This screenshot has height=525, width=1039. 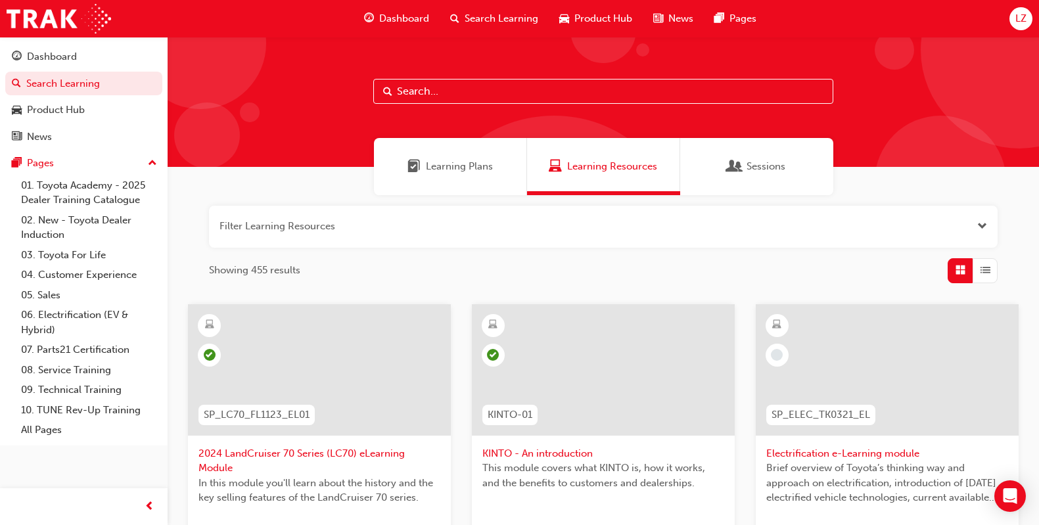 What do you see at coordinates (89, 295) in the screenshot?
I see `a: 05. Sales` at bounding box center [89, 295].